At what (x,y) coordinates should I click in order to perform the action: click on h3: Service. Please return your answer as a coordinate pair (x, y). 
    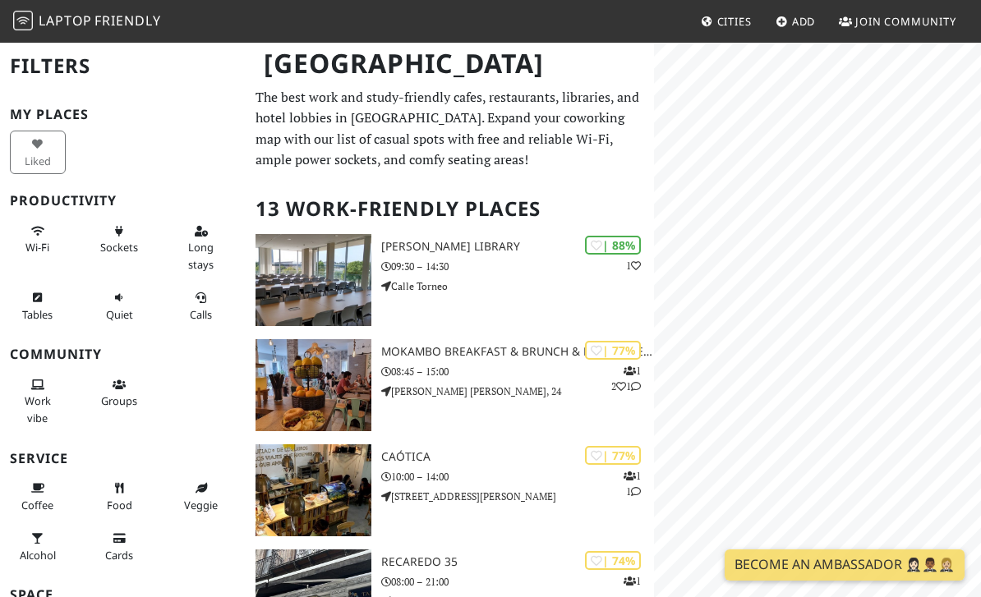
    Looking at the image, I should click on (122, 458).